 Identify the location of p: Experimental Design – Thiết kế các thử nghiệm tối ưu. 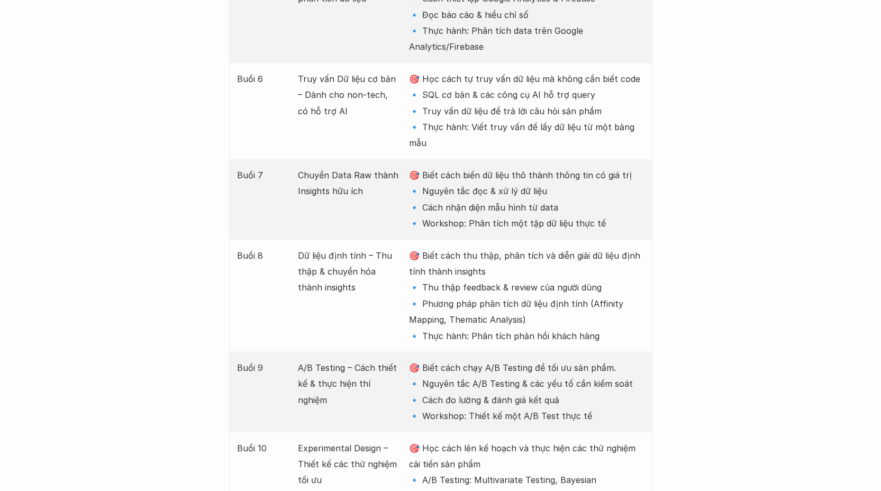
(348, 464).